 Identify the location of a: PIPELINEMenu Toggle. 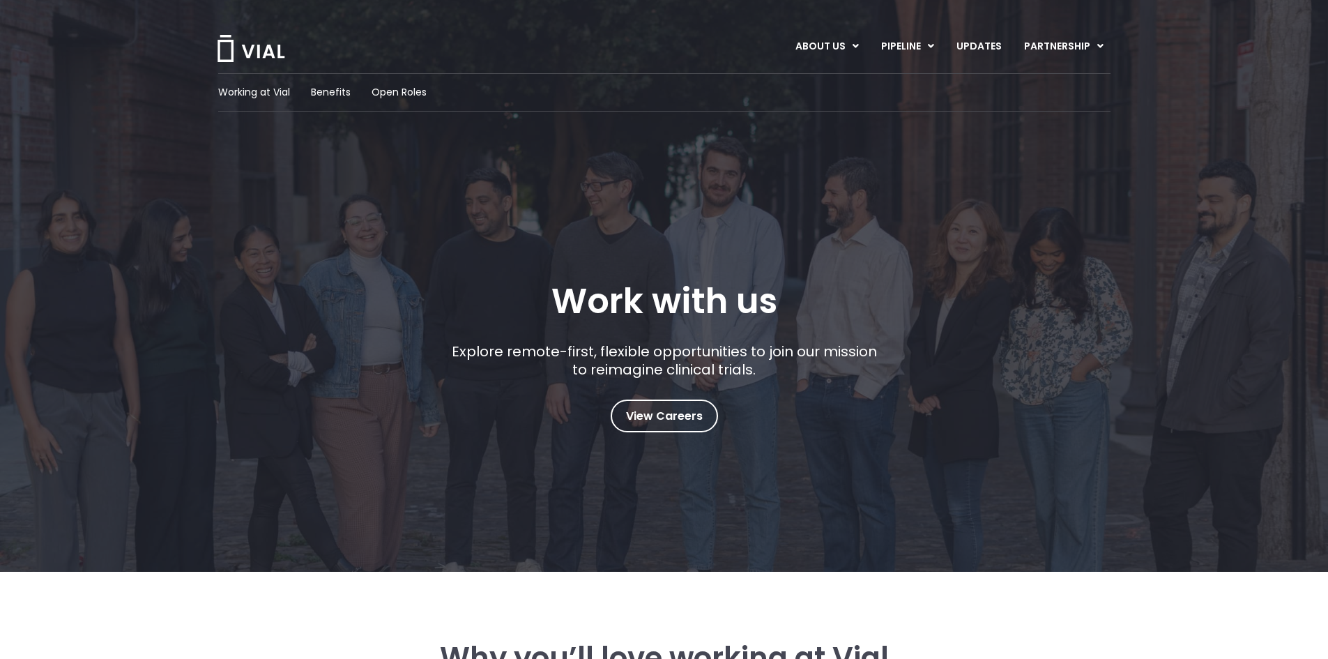
(907, 47).